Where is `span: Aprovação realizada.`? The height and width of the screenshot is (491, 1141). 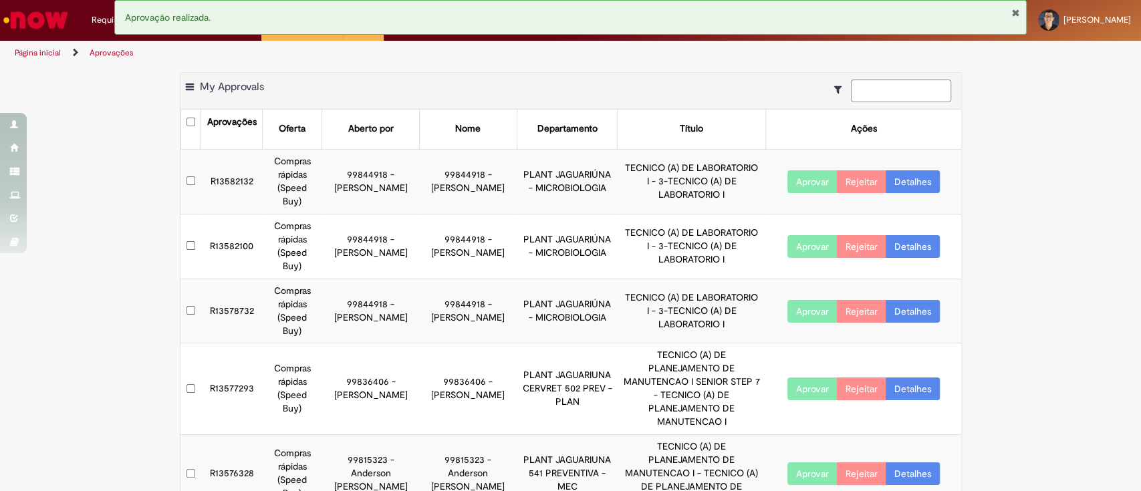
span: Aprovação realizada. is located at coordinates (168, 17).